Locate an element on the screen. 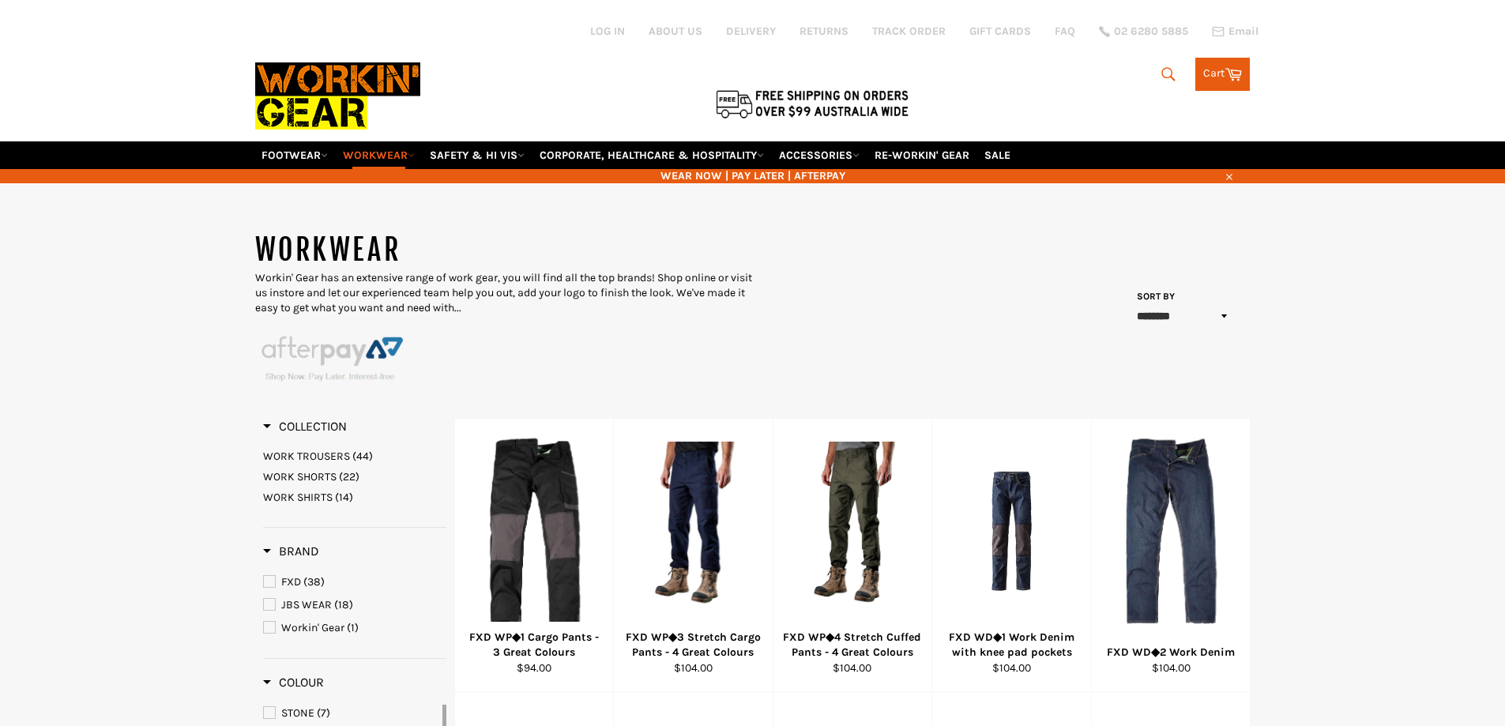 This screenshot has width=1505, height=726. a: WORK SHORTS is located at coordinates (355, 476).